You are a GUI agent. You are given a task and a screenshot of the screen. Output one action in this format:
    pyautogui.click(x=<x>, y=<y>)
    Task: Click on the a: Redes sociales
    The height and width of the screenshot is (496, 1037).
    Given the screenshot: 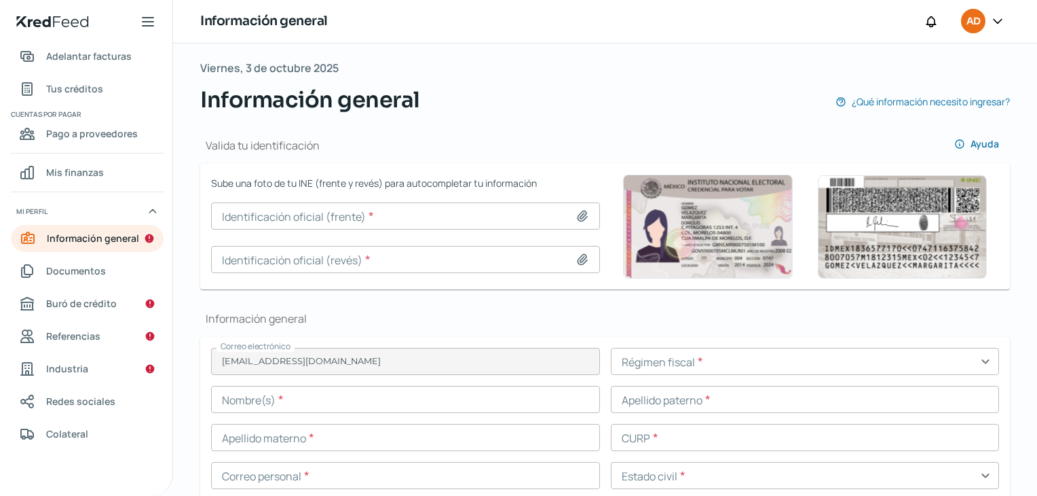 What is the action you would take?
    pyautogui.click(x=87, y=401)
    